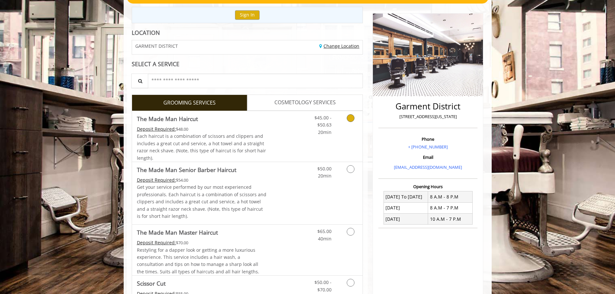 This screenshot has height=294, width=615. What do you see at coordinates (323, 286) in the screenshot?
I see `span: $50.00 - $70.00` at bounding box center [323, 286].